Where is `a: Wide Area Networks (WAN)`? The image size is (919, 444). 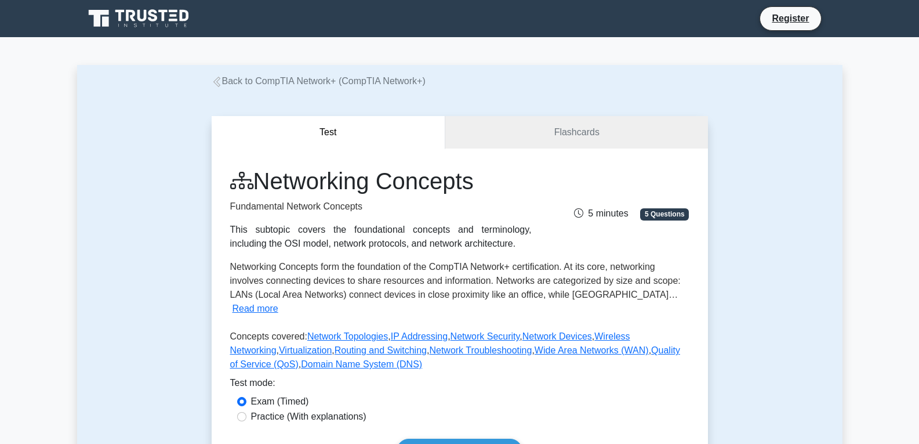 a: Wide Area Networks (WAN) is located at coordinates (592, 350).